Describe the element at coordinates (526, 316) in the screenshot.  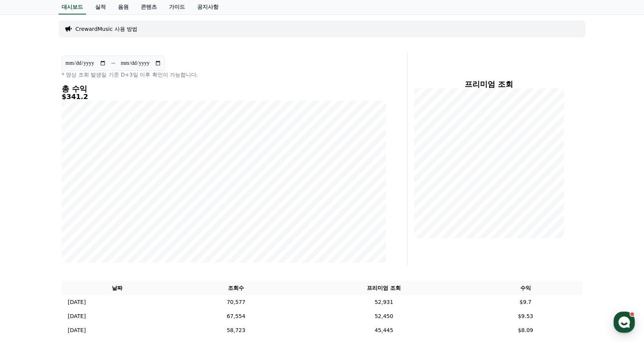
I see `td: $9.53` at that location.